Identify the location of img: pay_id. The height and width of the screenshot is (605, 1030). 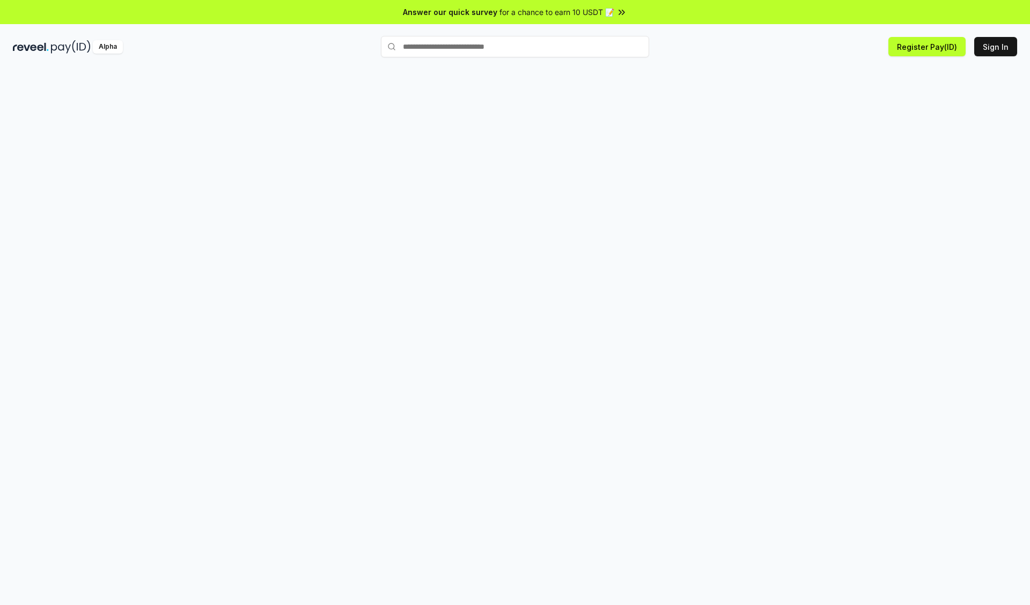
(71, 47).